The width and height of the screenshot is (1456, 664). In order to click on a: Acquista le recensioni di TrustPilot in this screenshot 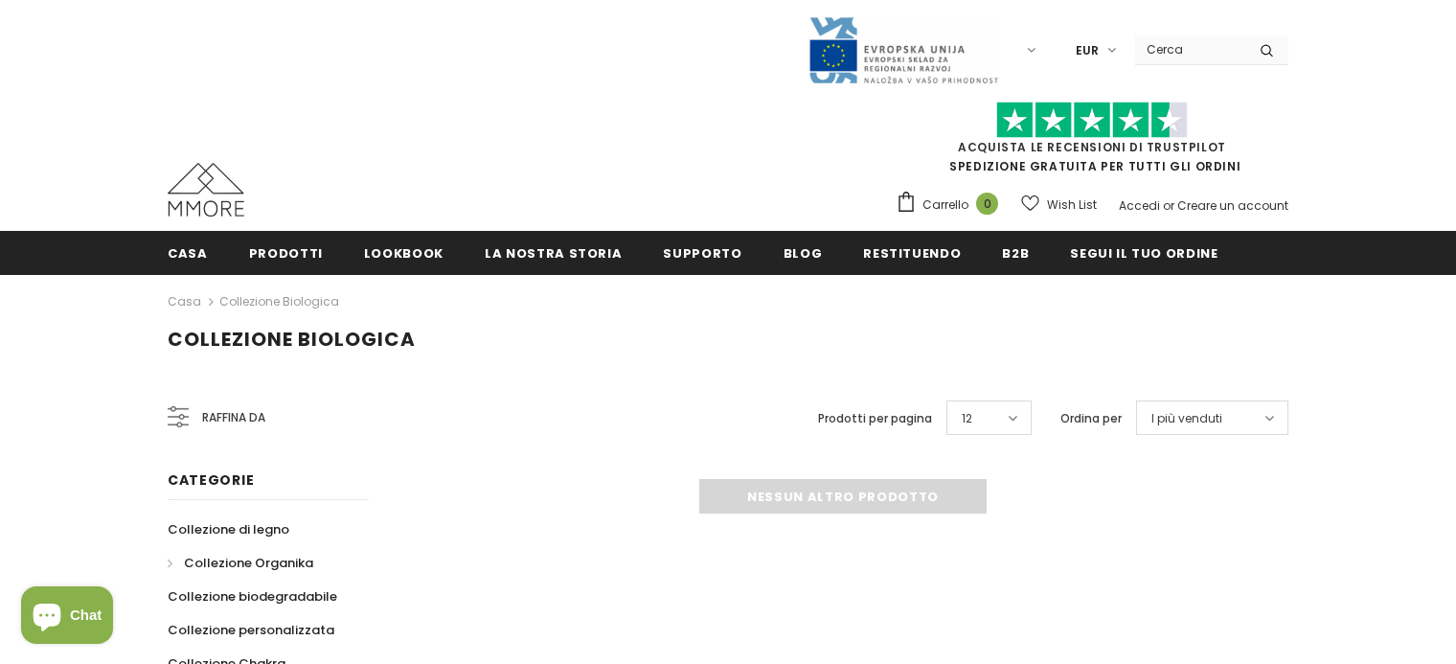, I will do `click(1092, 147)`.